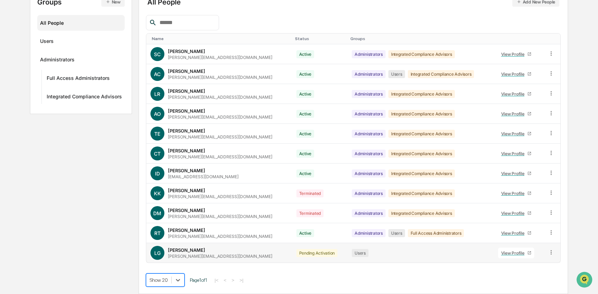 This screenshot has width=598, height=294. I want to click on div: All People, so click(81, 23).